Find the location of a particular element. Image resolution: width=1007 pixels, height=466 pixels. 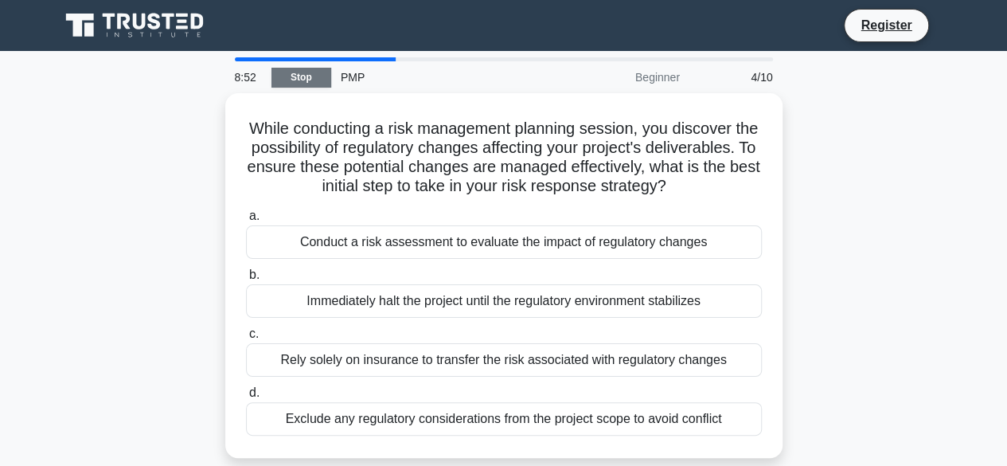

div: Beginner is located at coordinates (619, 77).